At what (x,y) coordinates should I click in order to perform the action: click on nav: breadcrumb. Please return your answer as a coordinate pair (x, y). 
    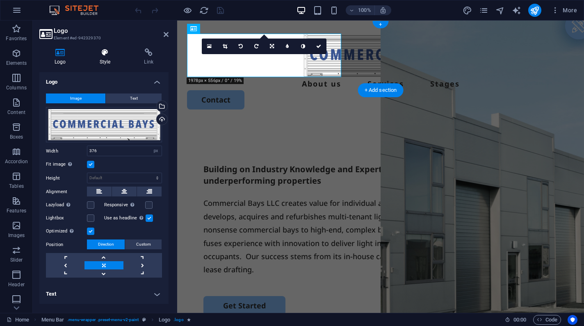
    Looking at the image, I should click on (116, 320).